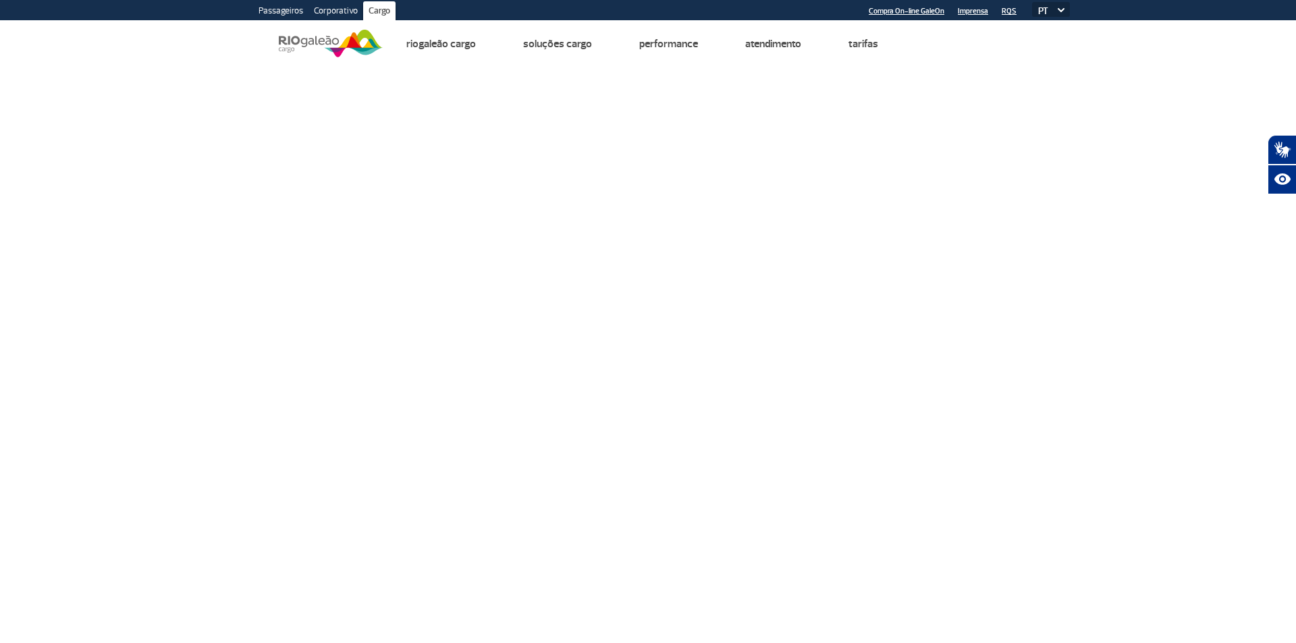  What do you see at coordinates (335, 12) in the screenshot?
I see `a: Corporativo` at bounding box center [335, 12].